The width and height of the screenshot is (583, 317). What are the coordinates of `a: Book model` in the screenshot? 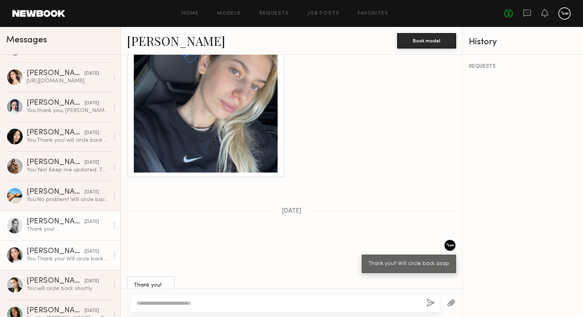 It's located at (426, 40).